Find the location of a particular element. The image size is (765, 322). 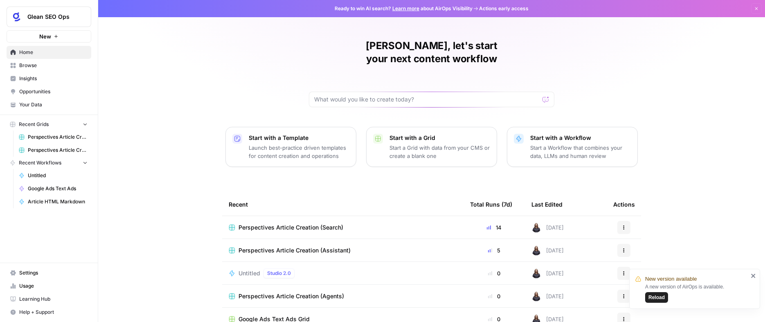

button: Reload is located at coordinates (657, 298).